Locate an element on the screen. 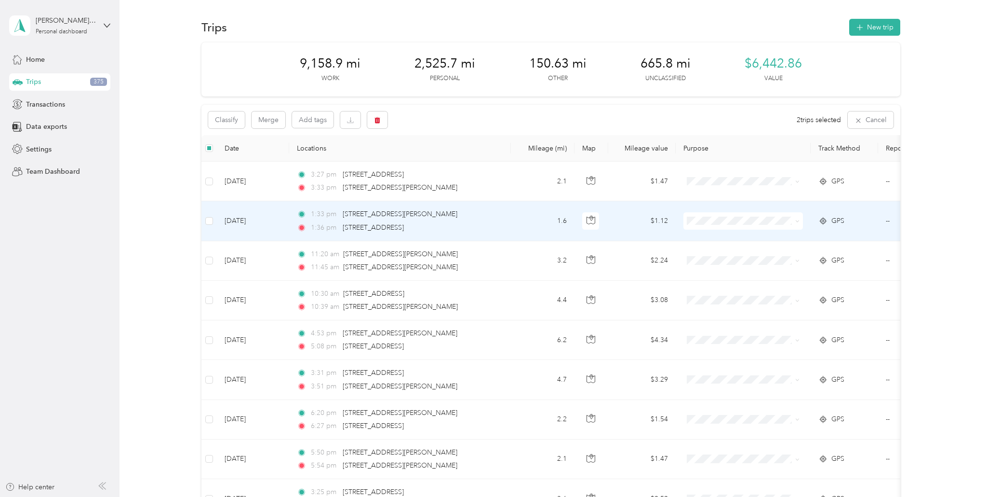 This screenshot has width=987, height=497. th: Date is located at coordinates (253, 148).